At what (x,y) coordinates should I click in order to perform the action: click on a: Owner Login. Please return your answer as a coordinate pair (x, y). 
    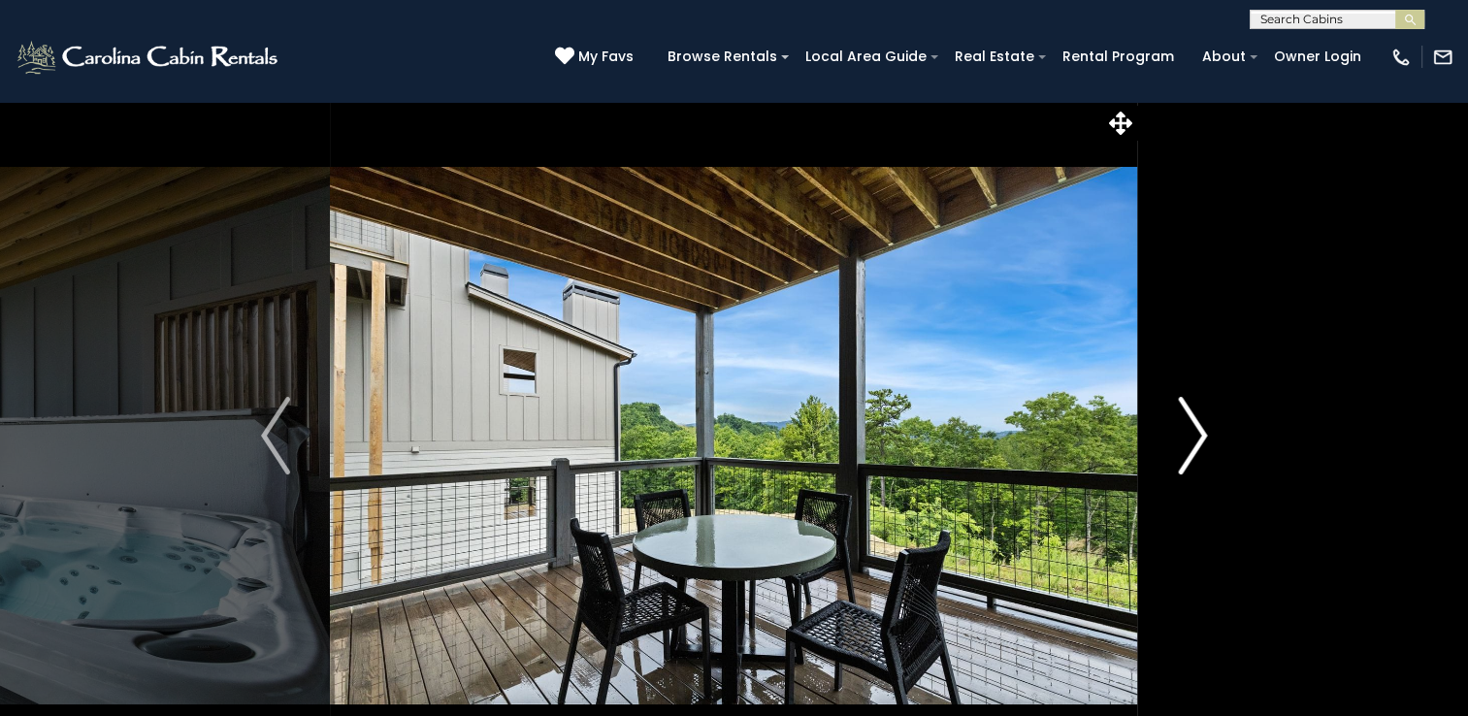
    Looking at the image, I should click on (1318, 56).